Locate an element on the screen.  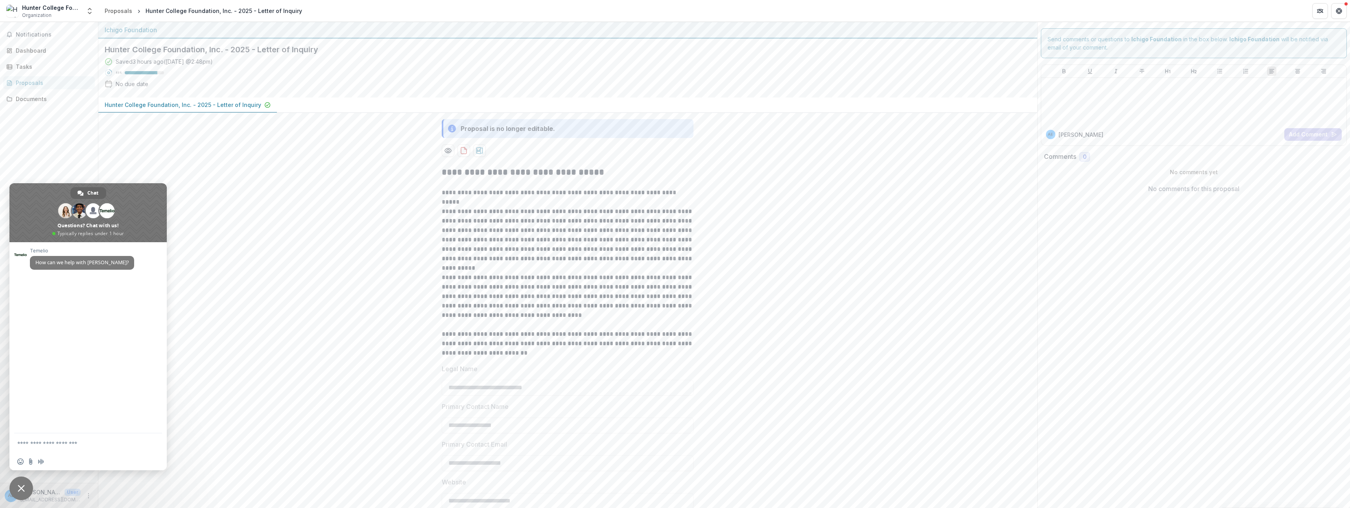
button: Heading 1 is located at coordinates (1168, 71).